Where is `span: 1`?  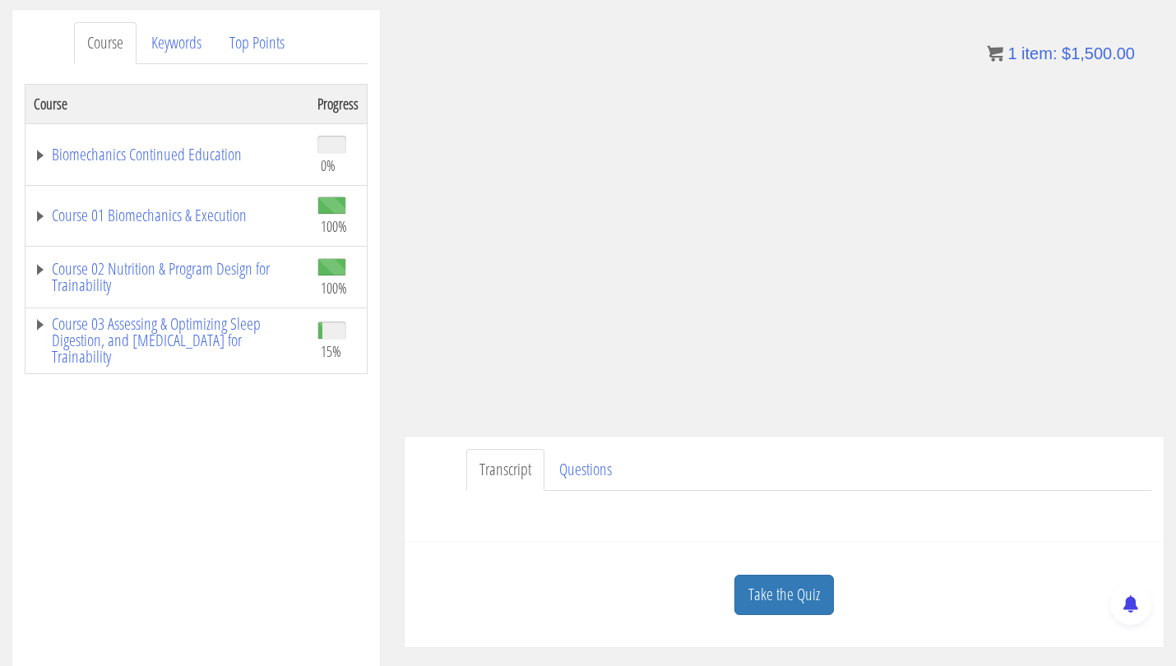
span: 1 is located at coordinates (1012, 53).